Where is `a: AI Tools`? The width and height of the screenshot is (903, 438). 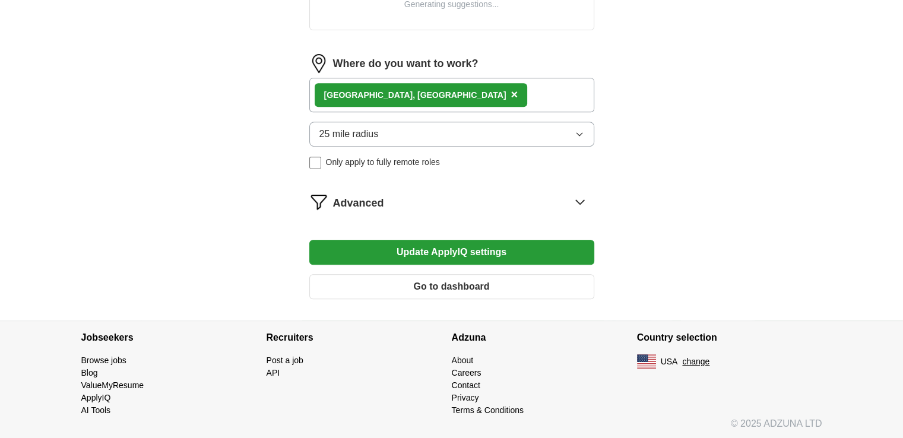 a: AI Tools is located at coordinates (96, 410).